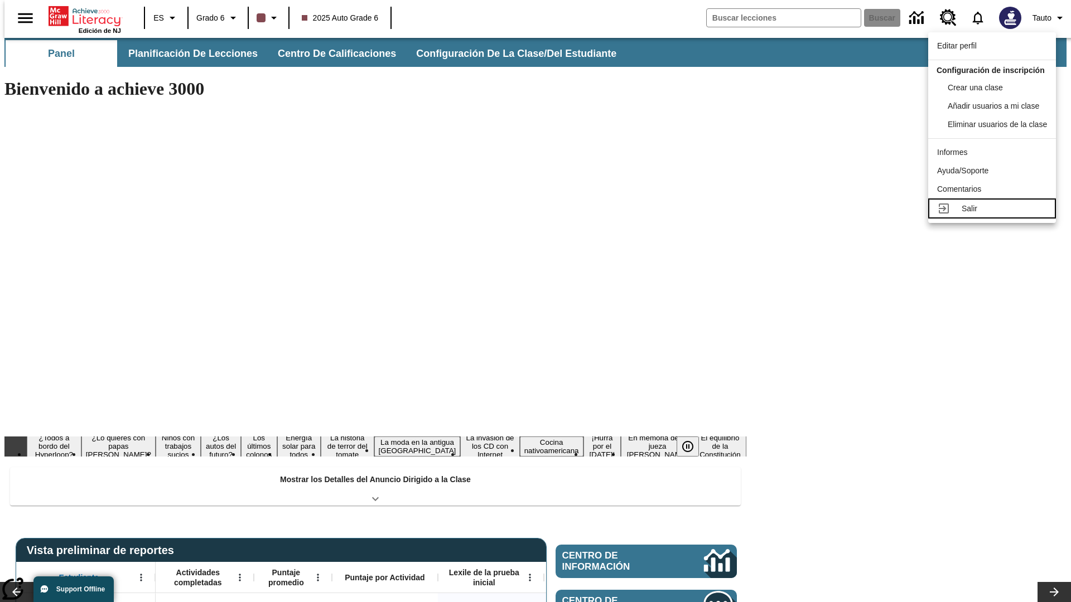  What do you see at coordinates (952, 152) in the screenshot?
I see `span: Informes` at bounding box center [952, 152].